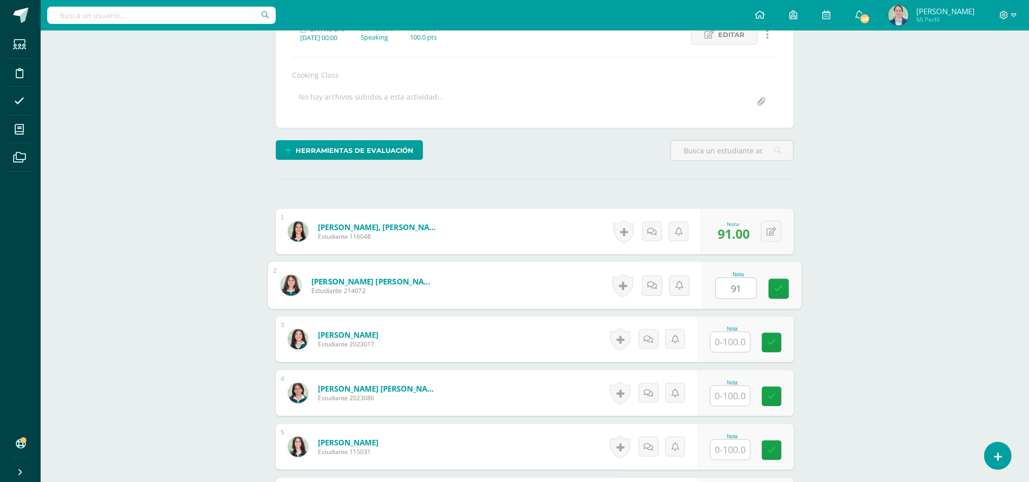 Image resolution: width=1029 pixels, height=482 pixels. What do you see at coordinates (898, 15) in the screenshot?
I see `img: 6984bd19de0f34bc91d734abb952efb6.png` at bounding box center [898, 15].